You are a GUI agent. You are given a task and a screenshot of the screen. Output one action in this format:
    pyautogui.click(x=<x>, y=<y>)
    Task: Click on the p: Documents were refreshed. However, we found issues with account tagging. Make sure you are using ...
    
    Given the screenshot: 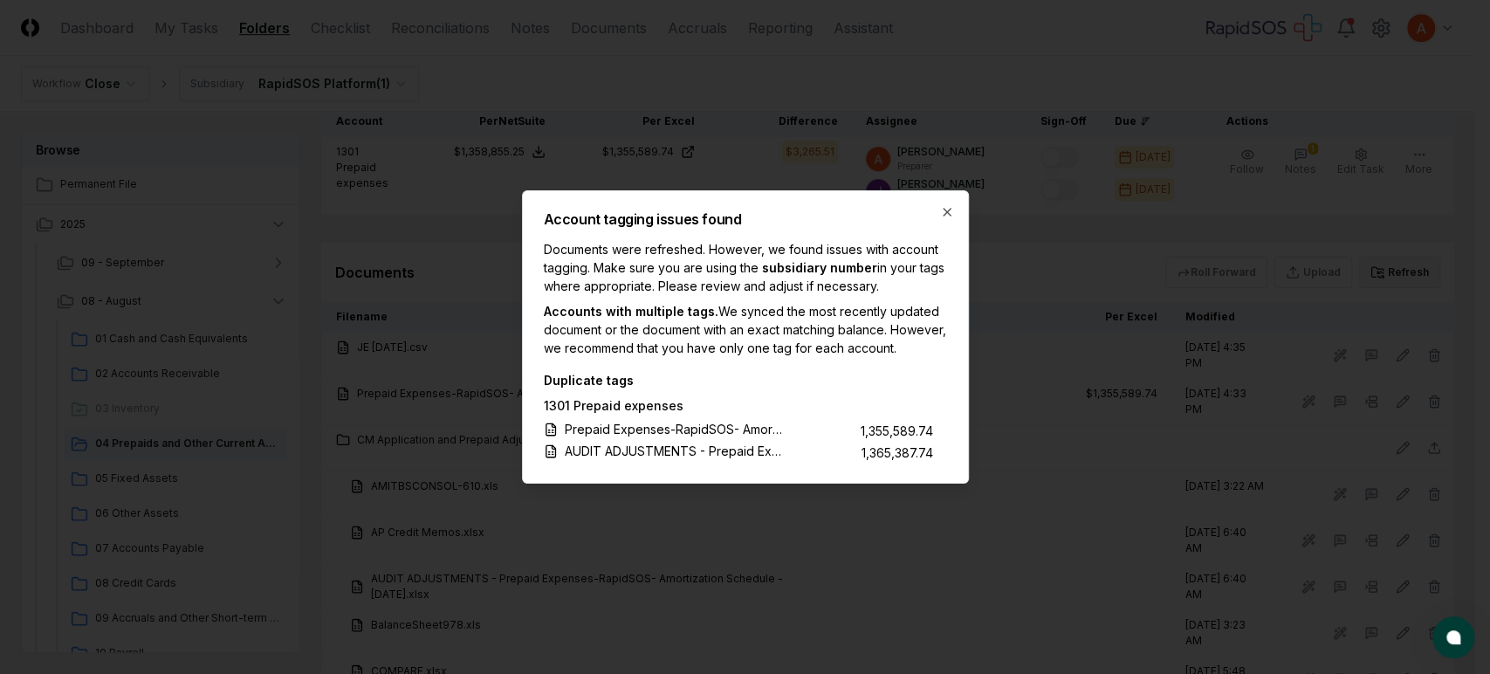 What is the action you would take?
    pyautogui.click(x=745, y=267)
    